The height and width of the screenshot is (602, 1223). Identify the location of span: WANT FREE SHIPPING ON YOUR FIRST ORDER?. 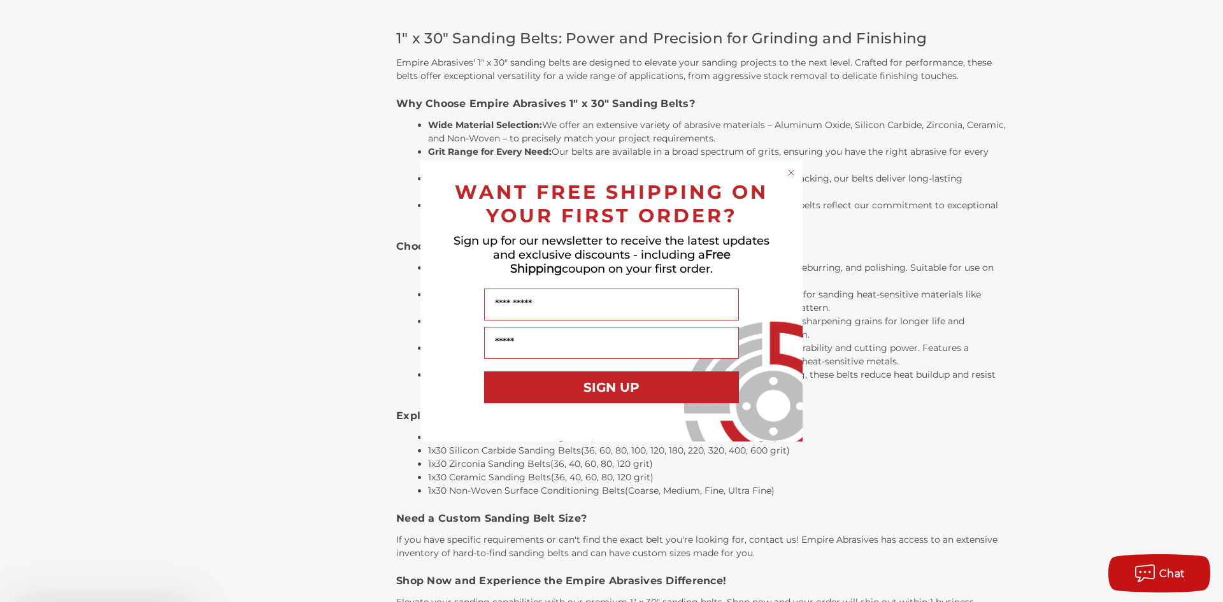
(612, 204).